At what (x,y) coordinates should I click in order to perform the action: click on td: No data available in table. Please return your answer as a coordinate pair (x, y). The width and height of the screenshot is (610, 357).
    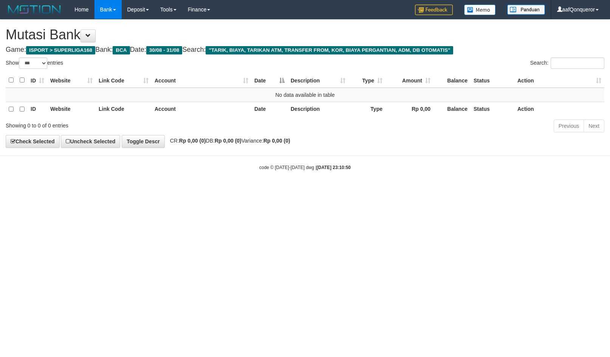
    Looking at the image, I should click on (305, 95).